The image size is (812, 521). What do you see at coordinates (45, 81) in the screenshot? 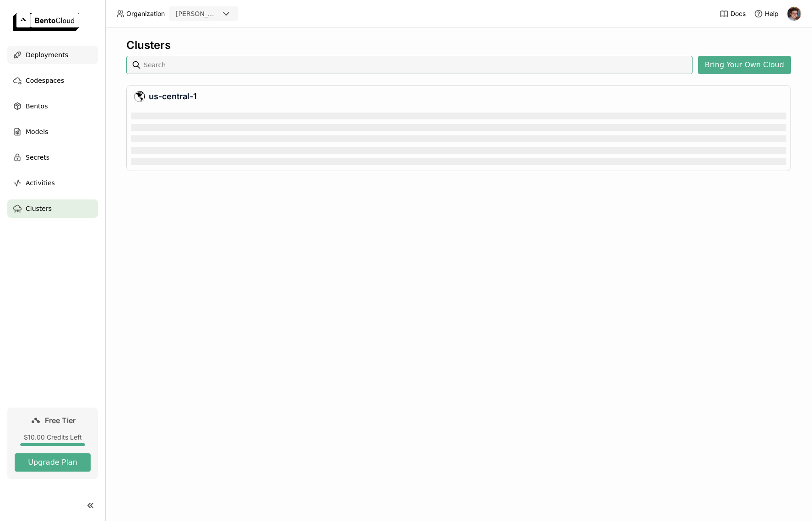
I see `span: Codespaces` at bounding box center [45, 81].